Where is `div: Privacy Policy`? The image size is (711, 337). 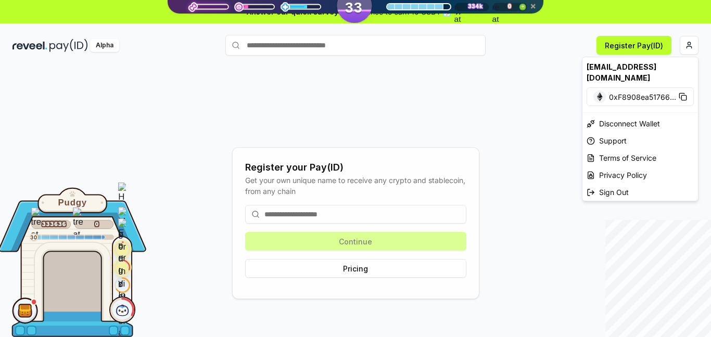
div: Privacy Policy is located at coordinates (641, 175).